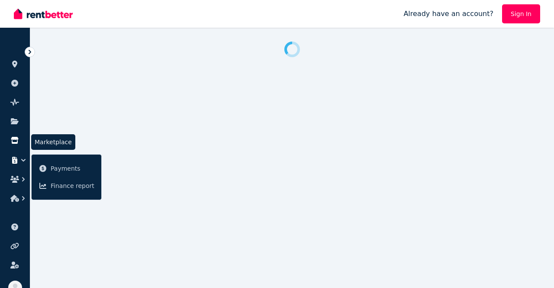 This screenshot has height=288, width=554. What do you see at coordinates (43, 14) in the screenshot?
I see `img: RentBetter` at bounding box center [43, 14].